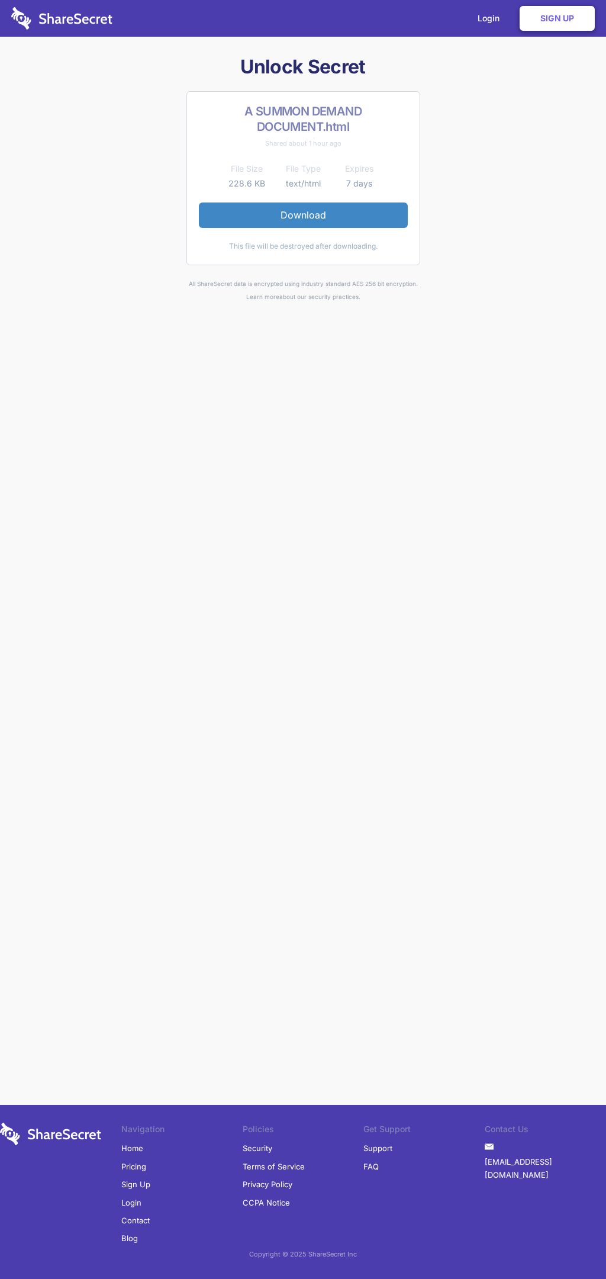 This screenshot has width=606, height=1279. What do you see at coordinates (258, 1148) in the screenshot?
I see `a: Security` at bounding box center [258, 1148].